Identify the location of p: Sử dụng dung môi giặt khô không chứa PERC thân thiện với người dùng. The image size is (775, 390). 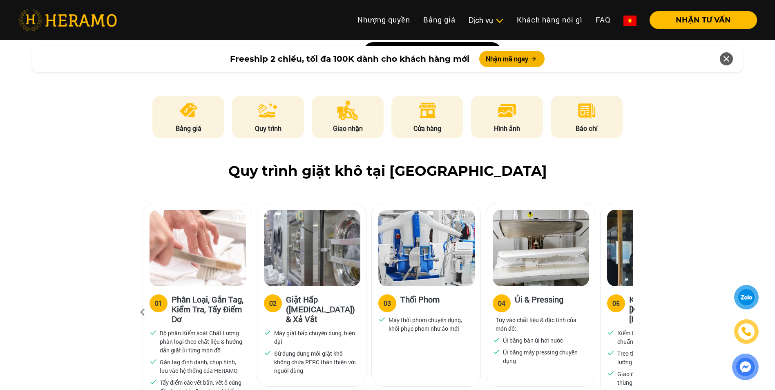
(315, 361).